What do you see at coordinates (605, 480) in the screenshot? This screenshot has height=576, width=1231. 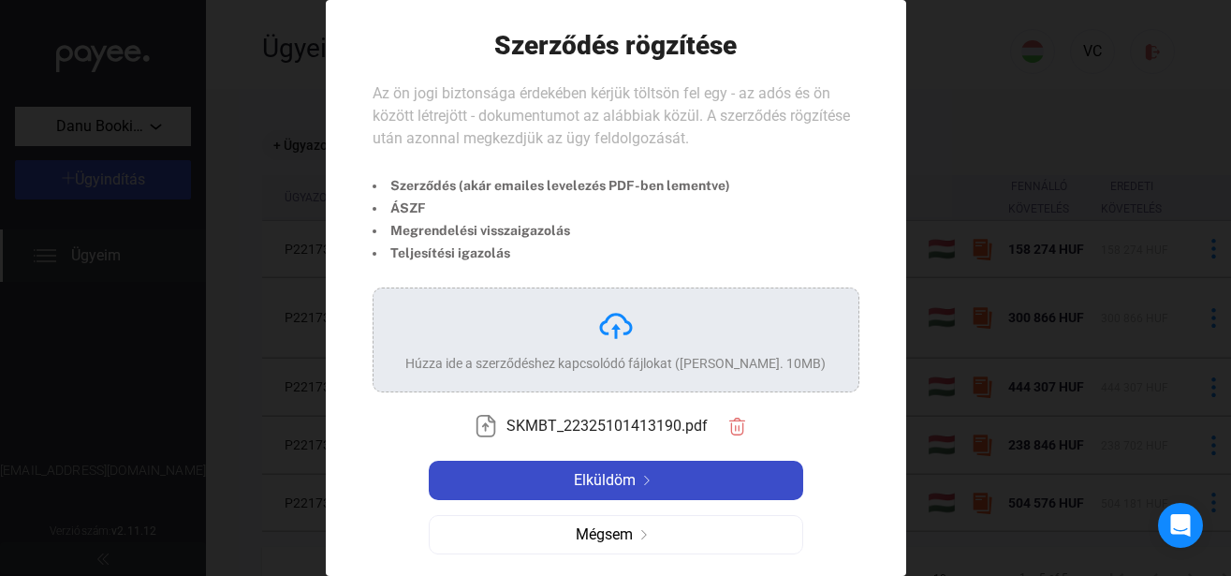 I see `span: Elküldöm` at bounding box center [605, 480].